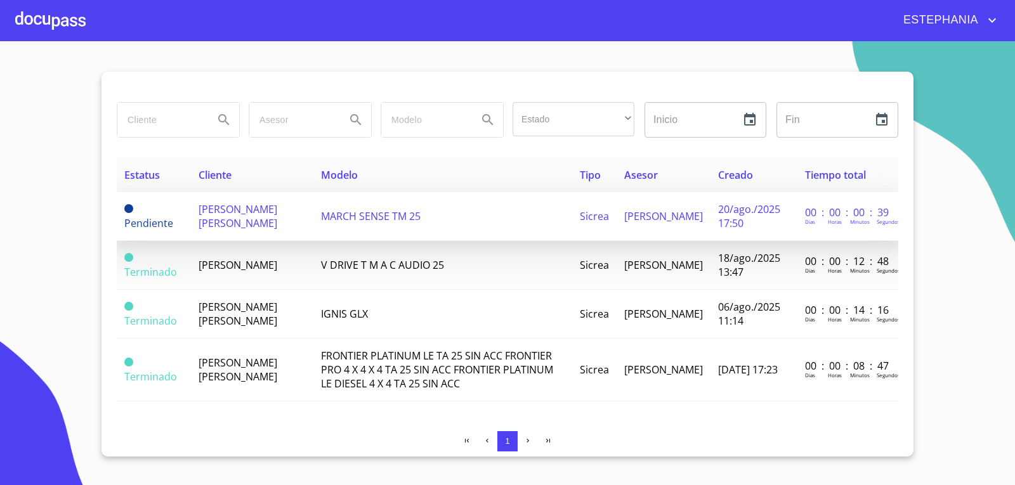 The height and width of the screenshot is (485, 1015). I want to click on p: 00 : 00 : 12 : 48, so click(847, 261).